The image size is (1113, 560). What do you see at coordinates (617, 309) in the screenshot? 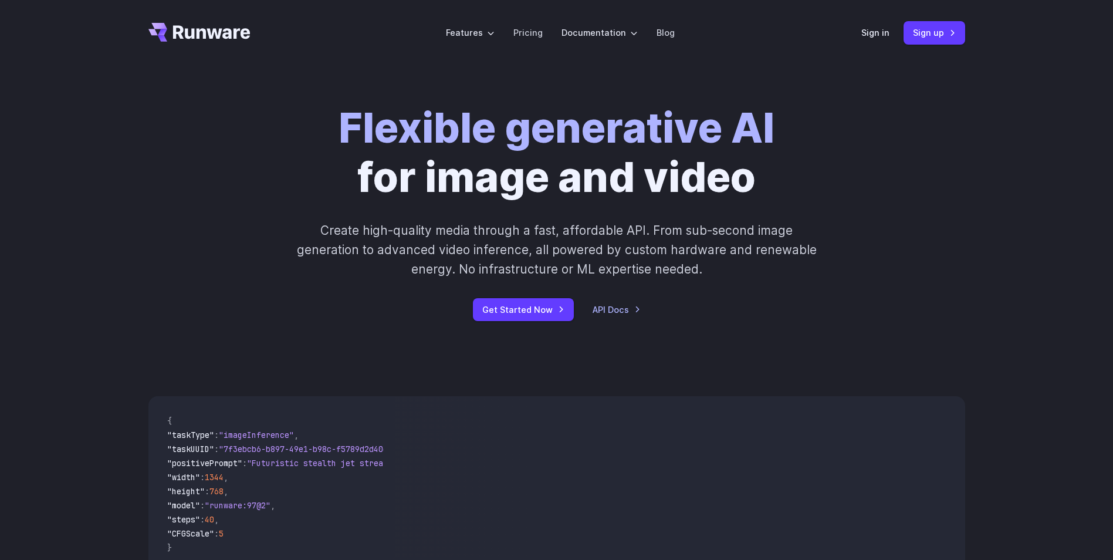
I see `a: API Docs` at bounding box center [617, 309].